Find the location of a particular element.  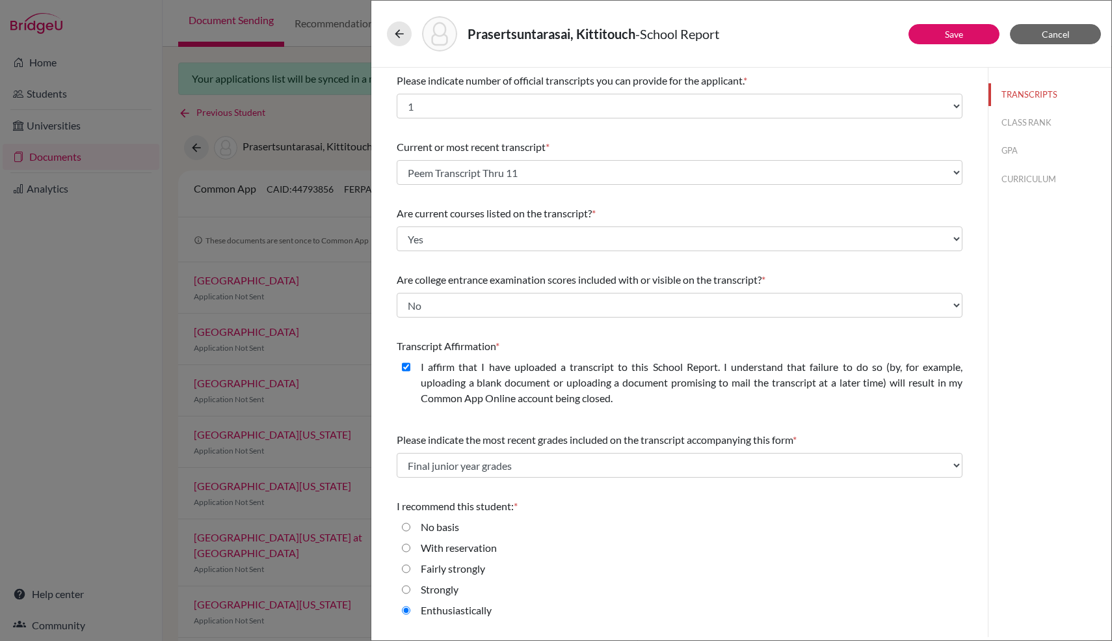

strong: Prasertsuntarasai, Kittitouch is located at coordinates (551, 34).